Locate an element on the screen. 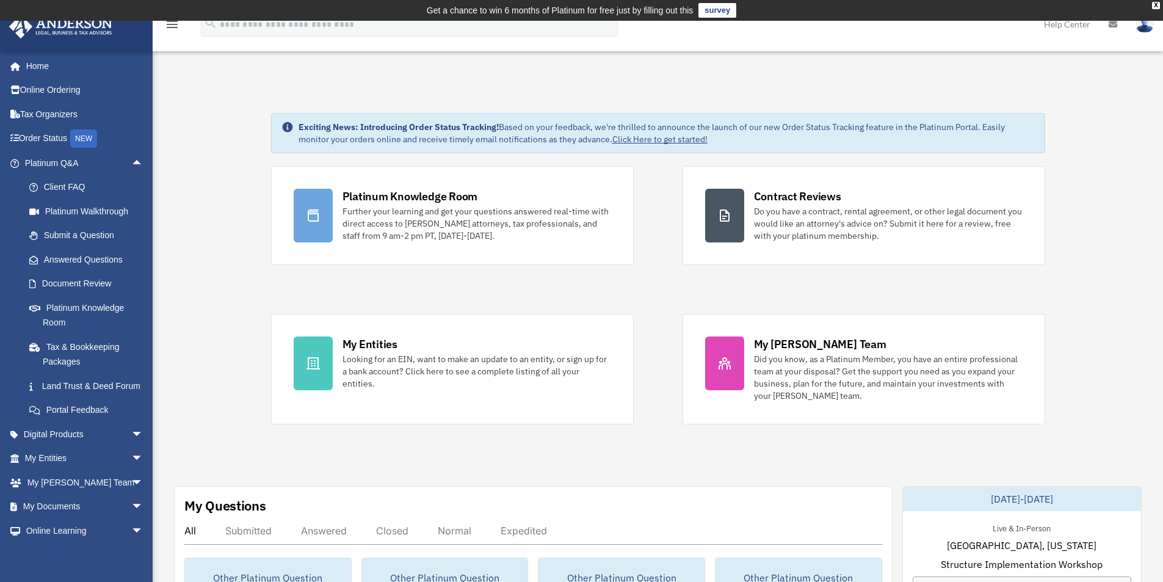  div: Normal is located at coordinates (454, 531).